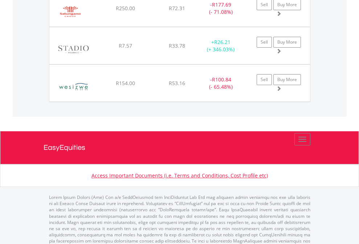 Image resolution: width=359 pixels, height=244 pixels. Describe the element at coordinates (222, 4) in the screenshot. I see `span: R177.69` at that location.